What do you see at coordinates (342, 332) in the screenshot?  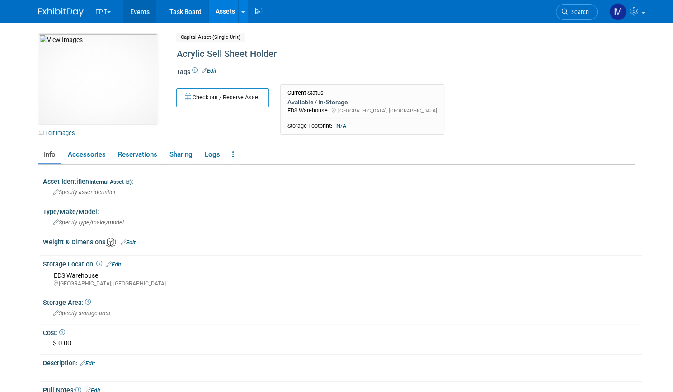 I see `div: Cost:` at bounding box center [342, 332].